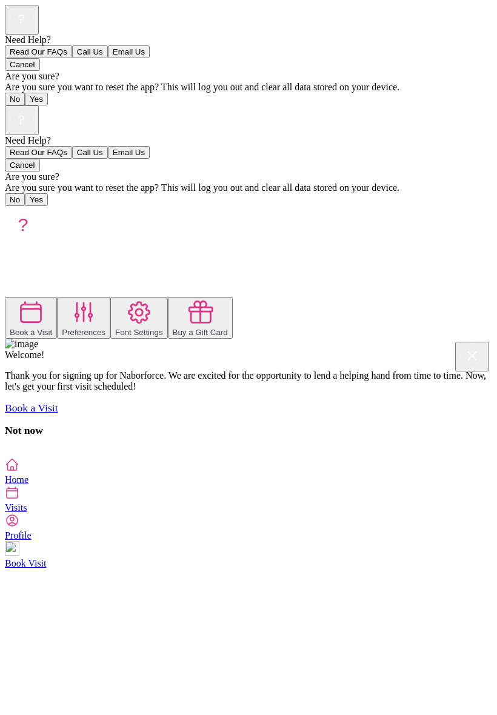 This screenshot has height=715, width=497. Describe the element at coordinates (139, 332) in the screenshot. I see `div: Font Settings` at that location.